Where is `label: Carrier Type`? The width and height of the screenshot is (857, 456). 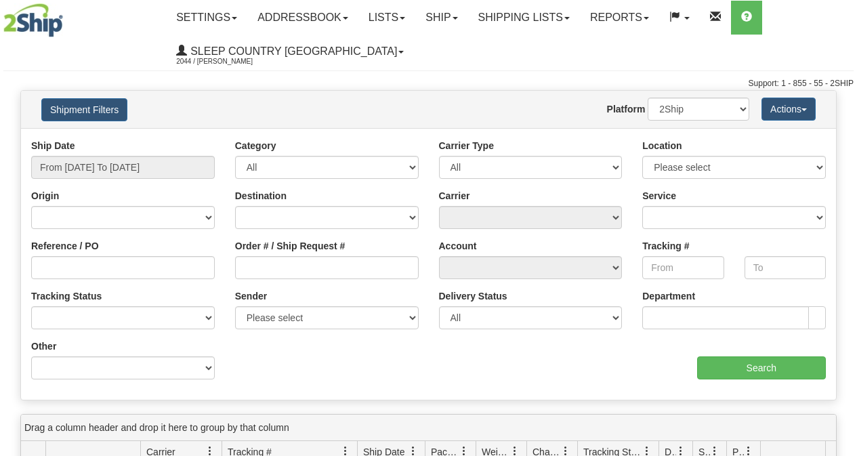
label: Carrier Type is located at coordinates (466, 146).